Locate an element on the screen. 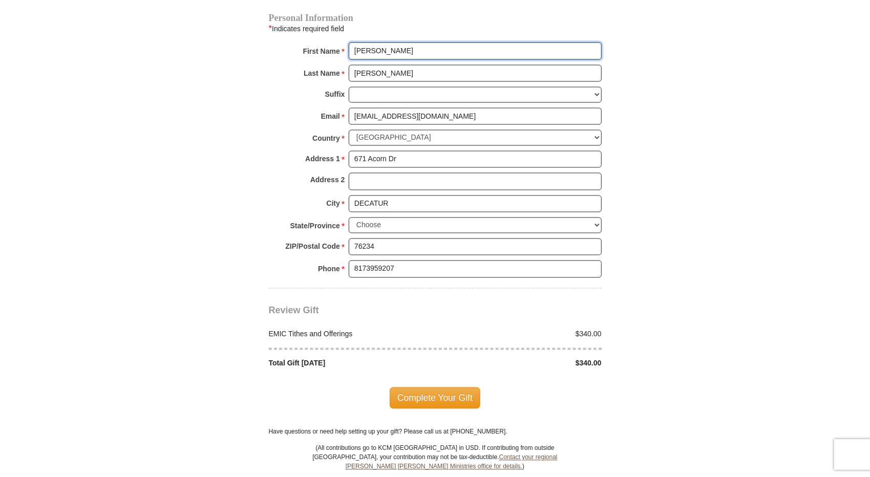 This screenshot has width=870, height=477. strong: City is located at coordinates (333, 204).